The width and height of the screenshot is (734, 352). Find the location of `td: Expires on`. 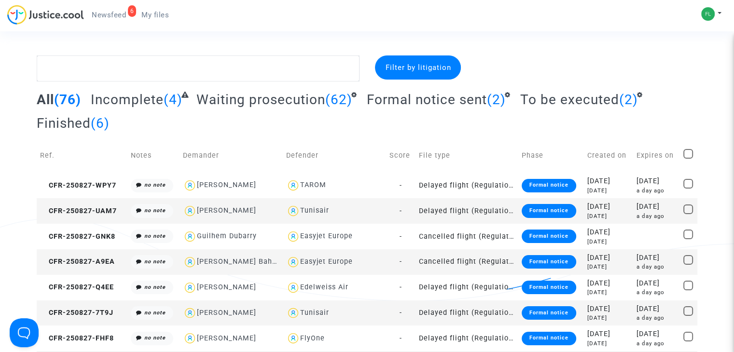

td: Expires on is located at coordinates (656, 155).